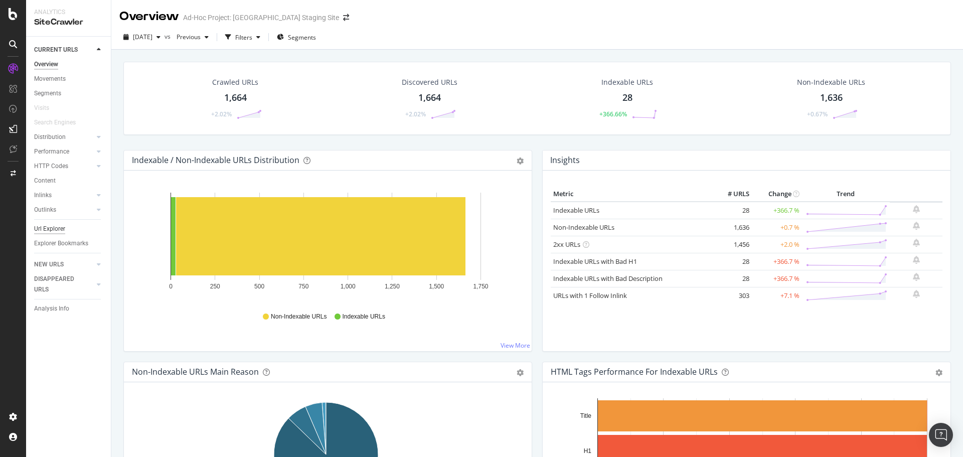 This screenshot has height=457, width=963. I want to click on div: NEW URLS, so click(49, 264).